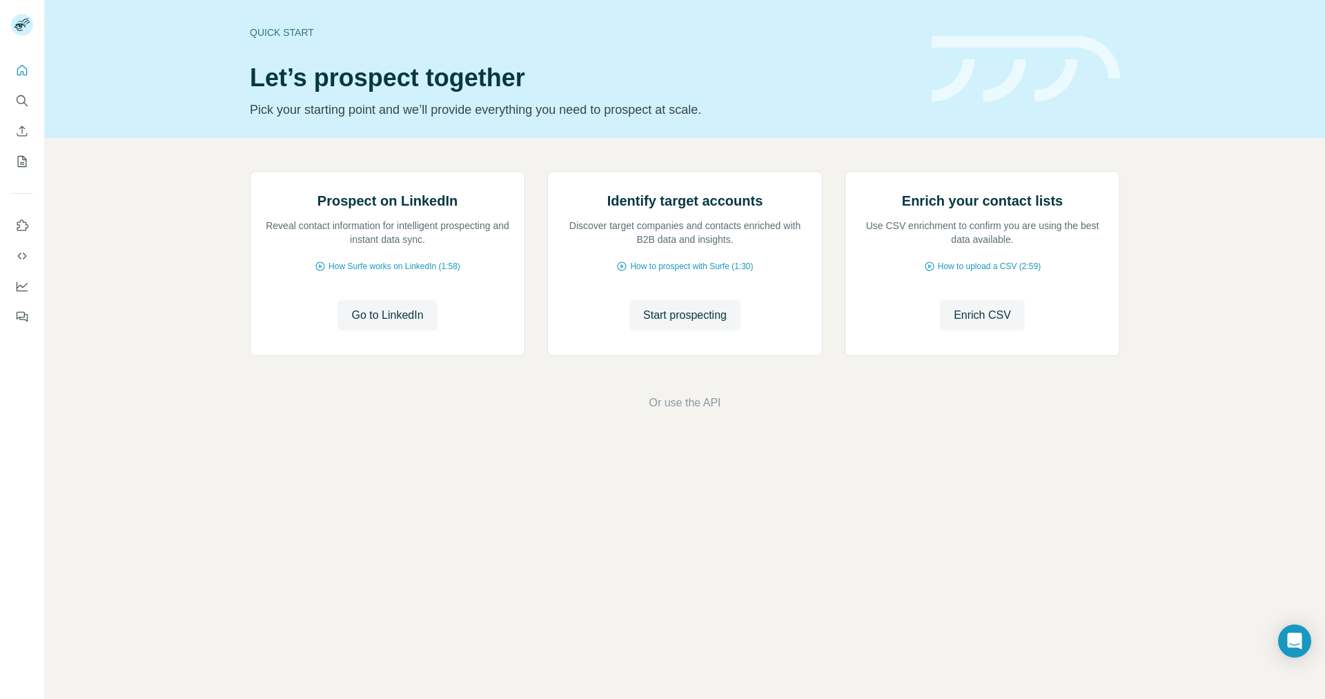 This screenshot has width=1325, height=699. I want to click on span: How to upload a CSV (2:59), so click(989, 266).